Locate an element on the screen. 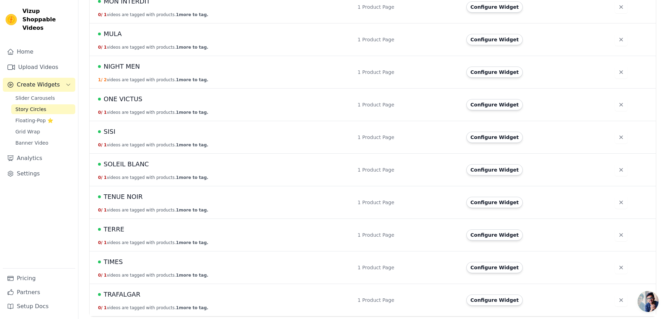 The width and height of the screenshot is (667, 319). div: Ouvrir le chat is located at coordinates (648, 301).